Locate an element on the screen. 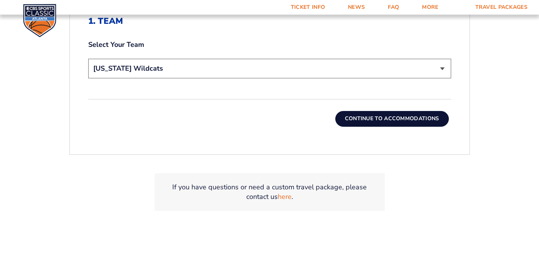  a: here is located at coordinates (285, 196).